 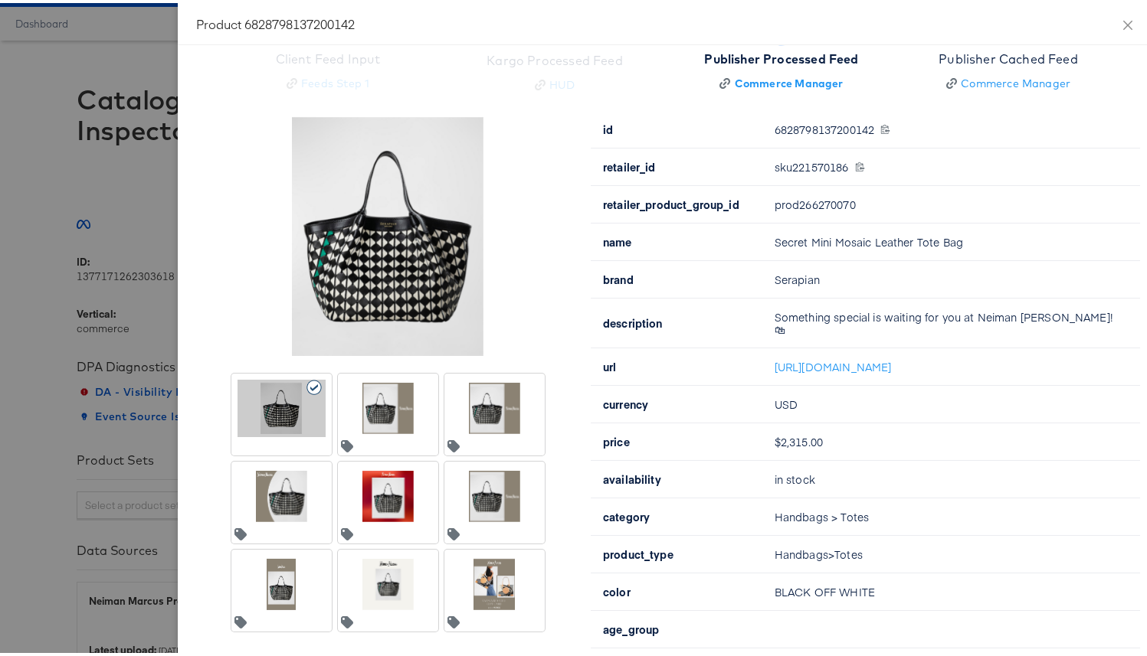 What do you see at coordinates (609, 364) in the screenshot?
I see `b: url` at bounding box center [609, 364].